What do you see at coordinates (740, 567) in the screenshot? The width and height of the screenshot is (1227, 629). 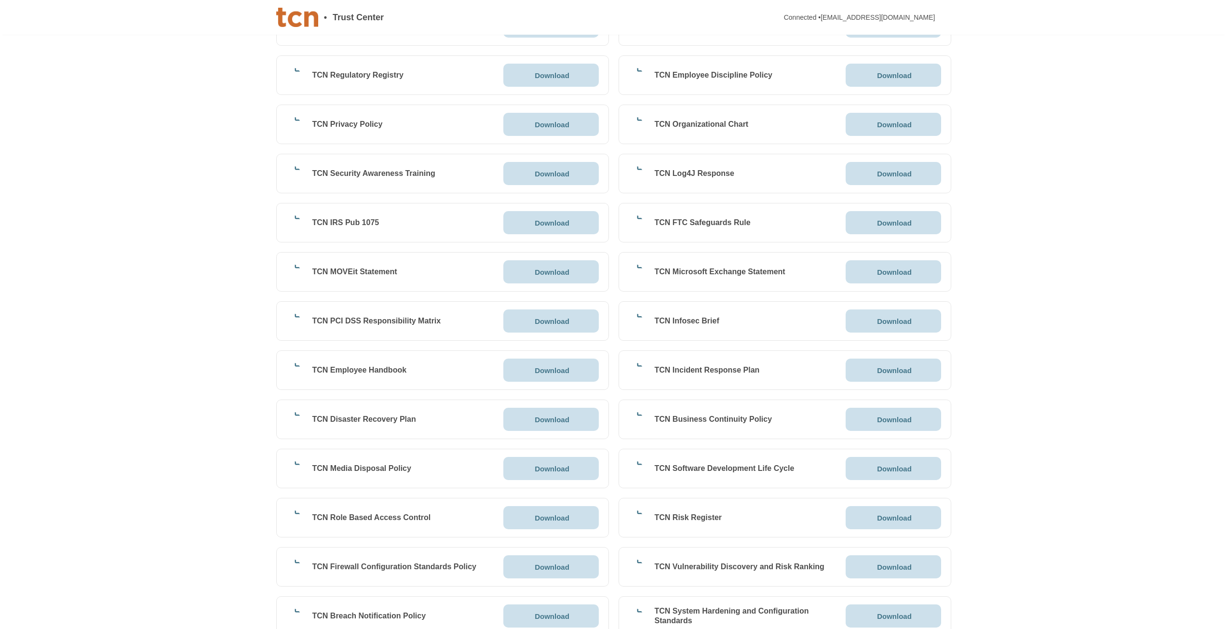 I see `div: TCN Vulnerability Discovery and Risk Ranking` at bounding box center [740, 567].